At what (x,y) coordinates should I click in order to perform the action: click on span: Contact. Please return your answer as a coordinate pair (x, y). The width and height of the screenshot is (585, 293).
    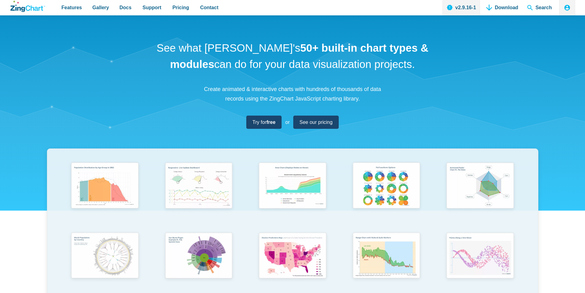
    Looking at the image, I should click on (209, 7).